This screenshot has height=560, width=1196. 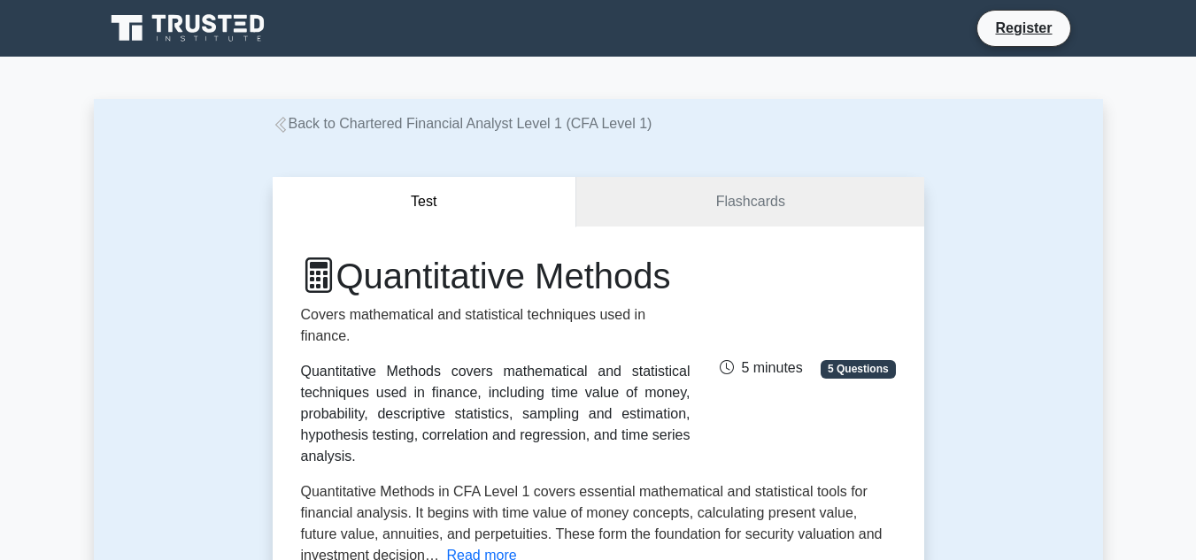 What do you see at coordinates (425, 202) in the screenshot?
I see `button: Test` at bounding box center [425, 202].